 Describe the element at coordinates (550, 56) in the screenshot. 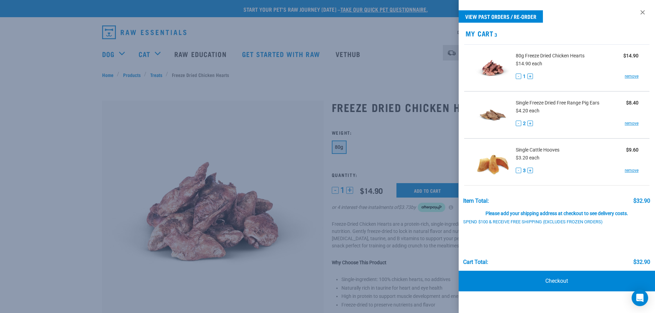

I see `span: 80g Freeze Dried Chicken Hearts` at that location.